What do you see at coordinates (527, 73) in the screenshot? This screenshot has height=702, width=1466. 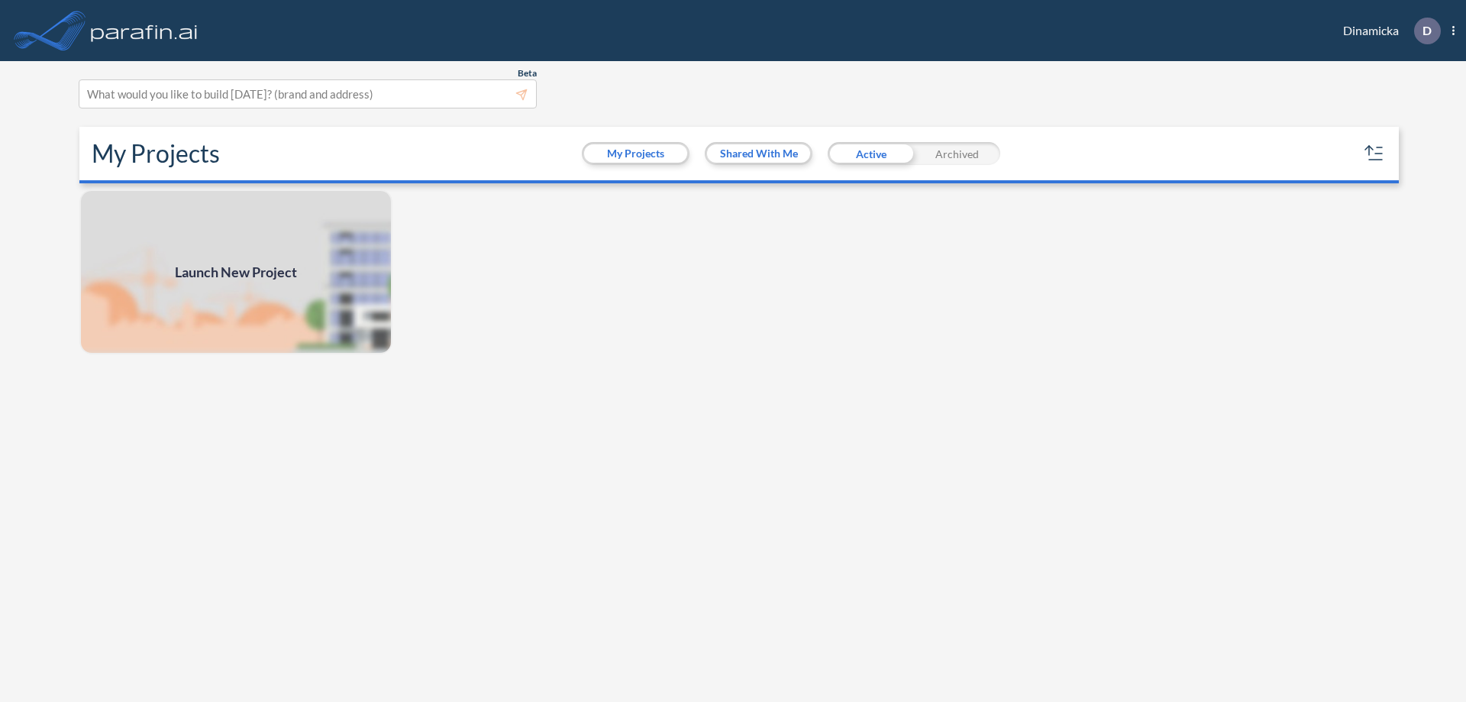 I see `span: Beta` at bounding box center [527, 73].